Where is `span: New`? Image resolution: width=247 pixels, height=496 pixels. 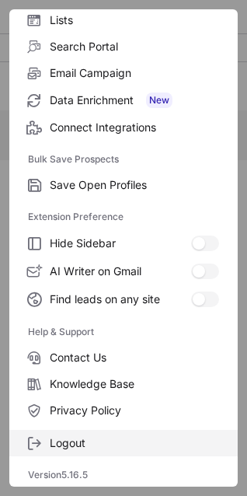 span: New is located at coordinates (159, 100).